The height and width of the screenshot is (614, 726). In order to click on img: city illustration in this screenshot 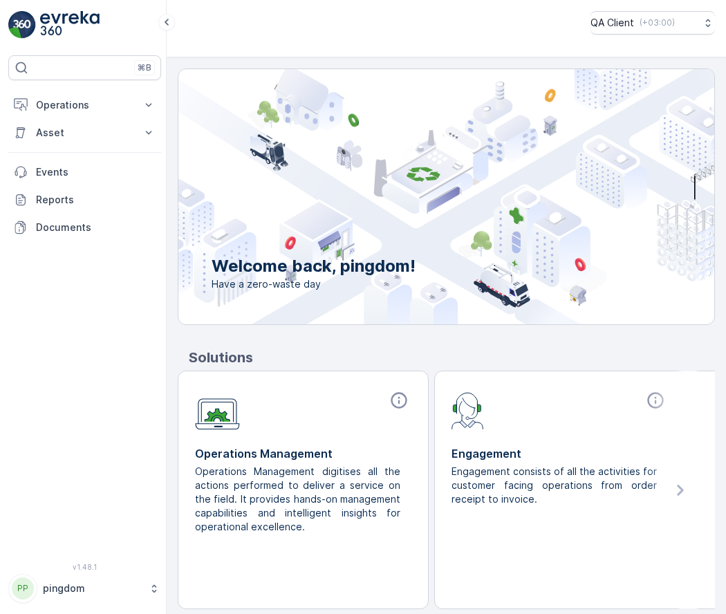, I will do `click(415, 196)`.